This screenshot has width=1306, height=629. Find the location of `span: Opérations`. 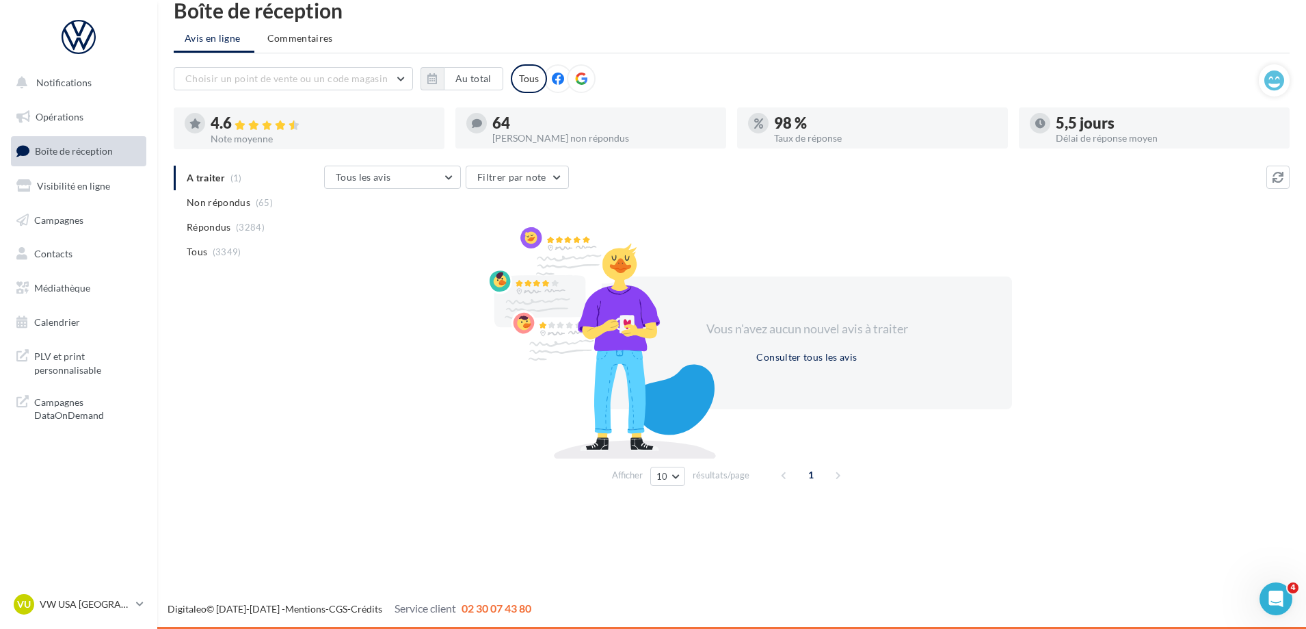

span: Opérations is located at coordinates (60, 116).